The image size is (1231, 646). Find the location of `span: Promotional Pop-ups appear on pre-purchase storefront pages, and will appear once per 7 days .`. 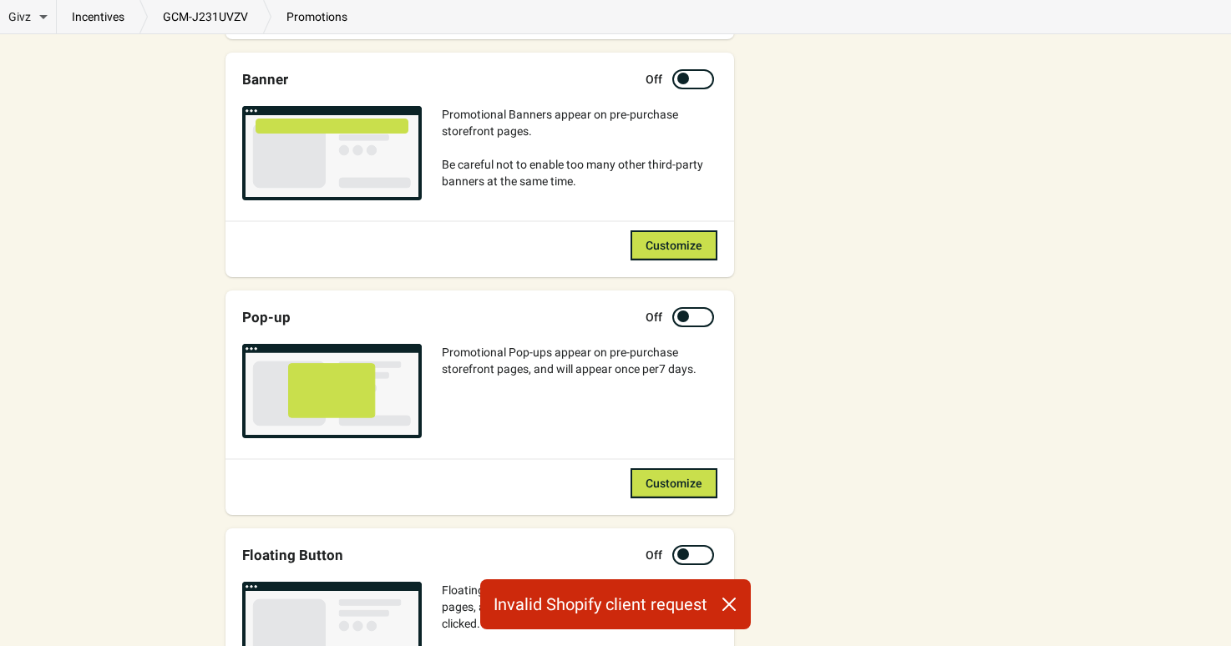

span: Promotional Pop-ups appear on pre-purchase storefront pages, and will appear once per 7 days . is located at coordinates (569, 361).